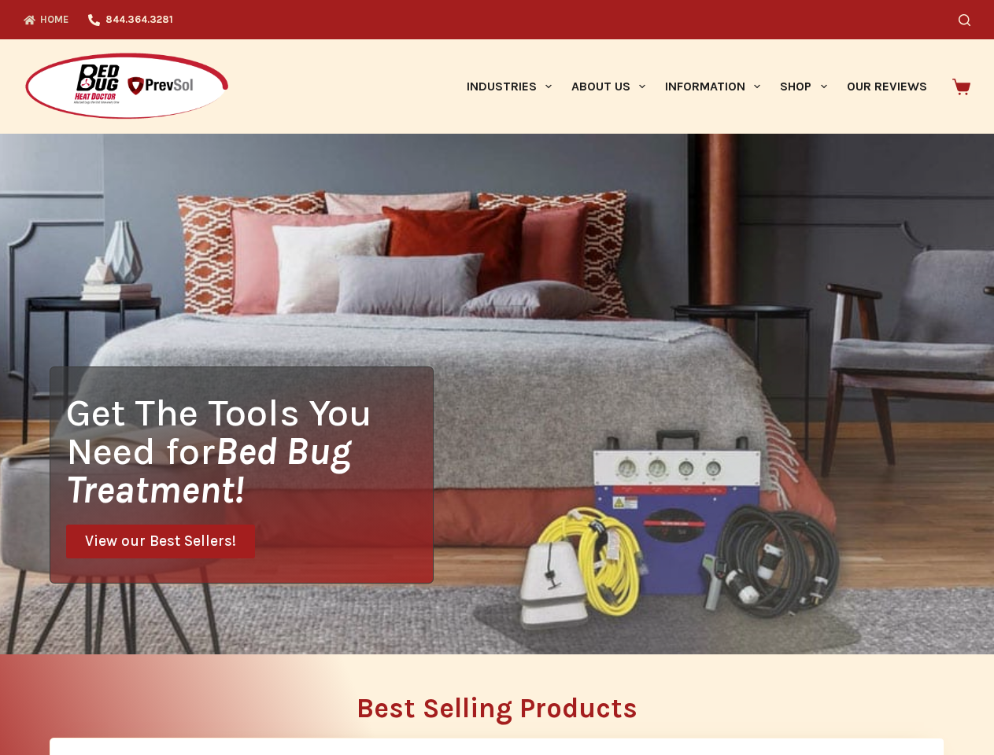 Image resolution: width=994 pixels, height=755 pixels. Describe the element at coordinates (803, 87) in the screenshot. I see `a: Shop` at that location.